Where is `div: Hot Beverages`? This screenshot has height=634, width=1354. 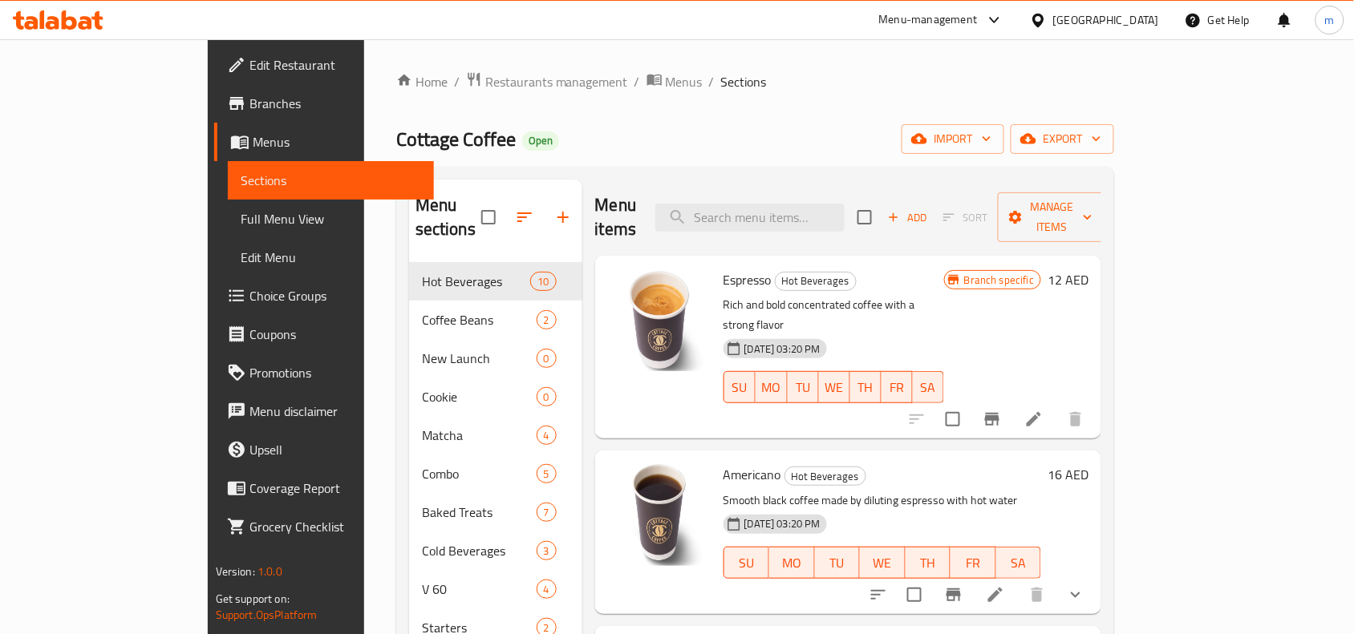 div: Hot Beverages is located at coordinates (825, 476).